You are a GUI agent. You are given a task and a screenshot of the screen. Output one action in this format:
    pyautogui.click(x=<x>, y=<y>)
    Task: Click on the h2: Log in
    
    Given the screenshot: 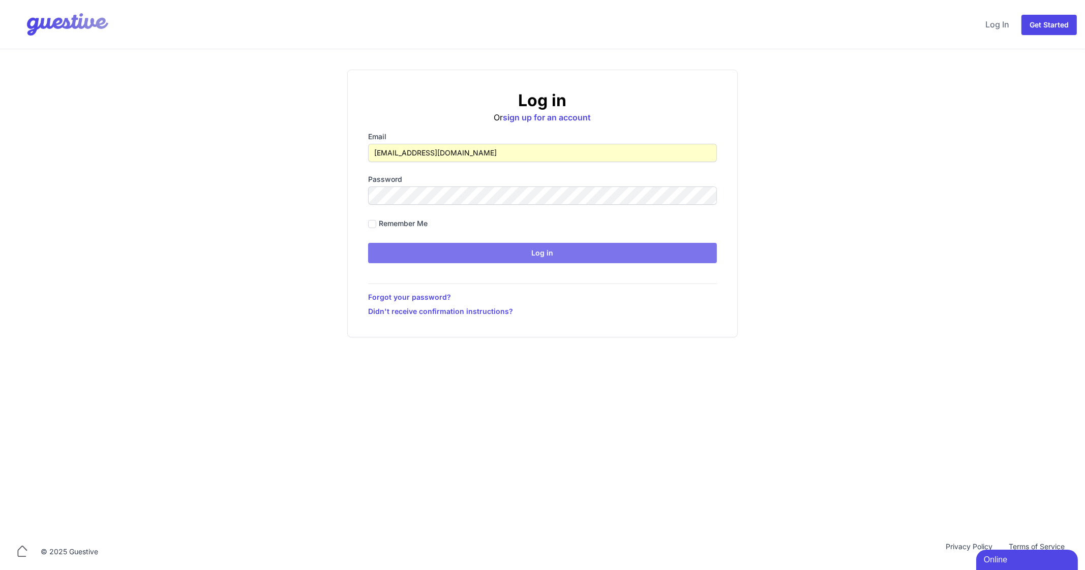 What is the action you would take?
    pyautogui.click(x=542, y=101)
    